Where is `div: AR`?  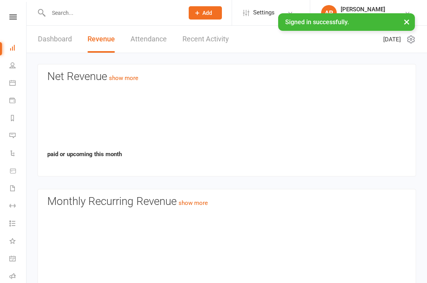 div: AR is located at coordinates (329, 13).